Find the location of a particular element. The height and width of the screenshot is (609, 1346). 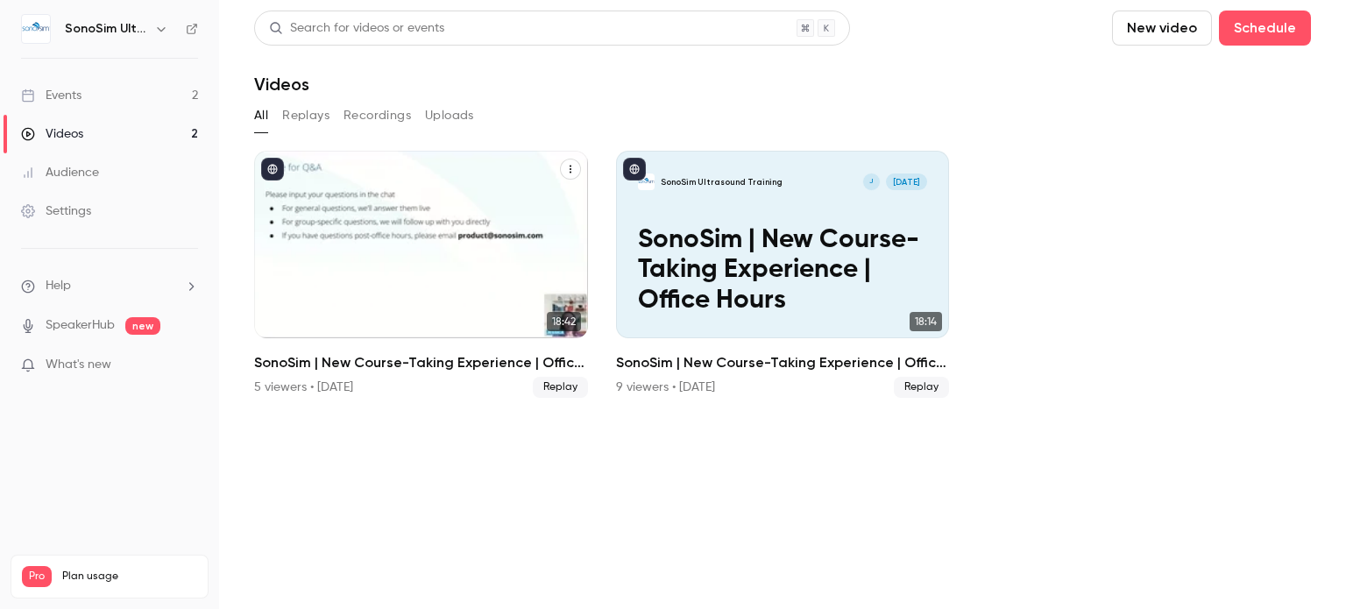

button: Uploads is located at coordinates (449, 116).